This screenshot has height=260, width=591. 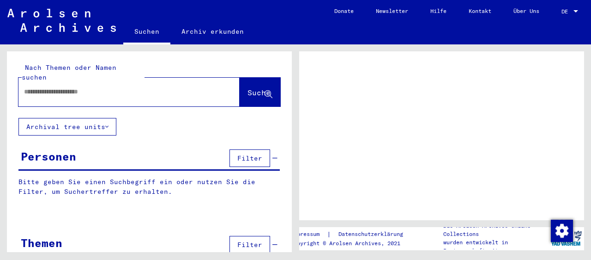 What do you see at coordinates (259, 92) in the screenshot?
I see `span: Suche` at bounding box center [259, 92].